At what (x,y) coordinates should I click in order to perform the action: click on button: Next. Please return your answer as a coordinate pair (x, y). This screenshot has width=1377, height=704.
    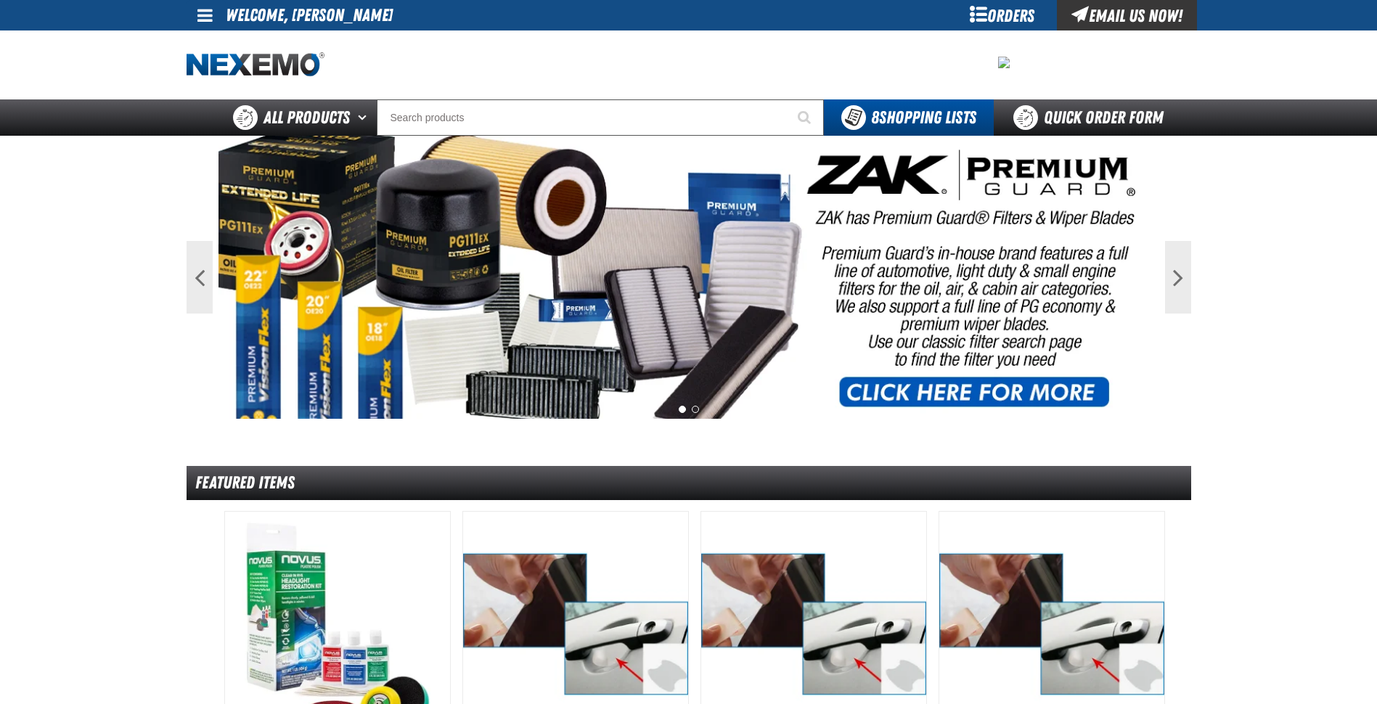
    Looking at the image, I should click on (1178, 277).